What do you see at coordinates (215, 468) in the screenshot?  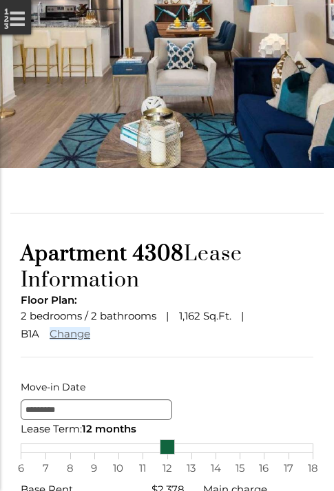 I see `span: 14` at bounding box center [215, 468].